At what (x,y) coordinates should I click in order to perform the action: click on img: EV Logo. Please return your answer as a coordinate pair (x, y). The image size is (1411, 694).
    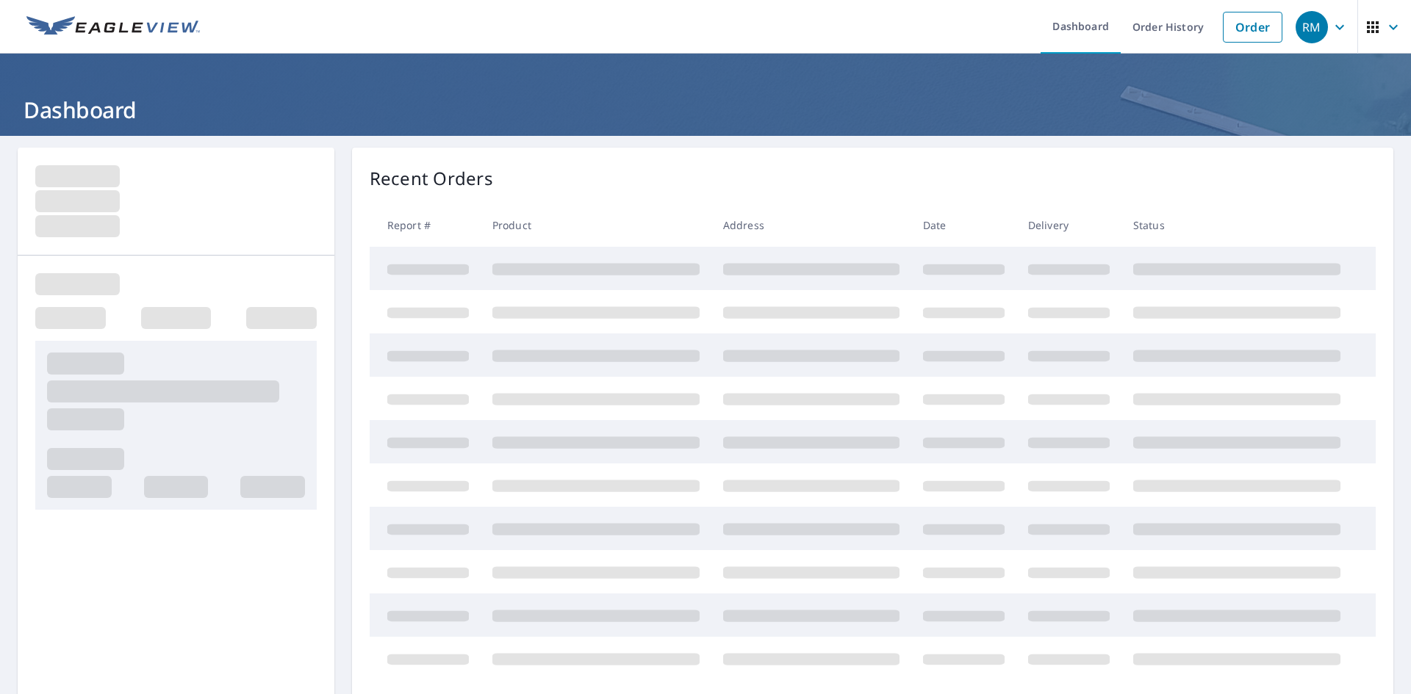
    Looking at the image, I should click on (113, 27).